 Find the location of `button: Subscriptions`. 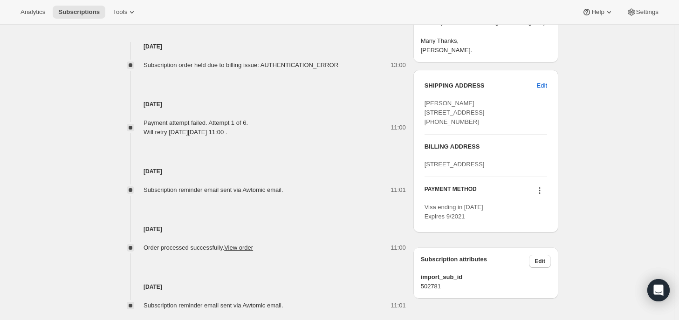

button: Subscriptions is located at coordinates (79, 12).